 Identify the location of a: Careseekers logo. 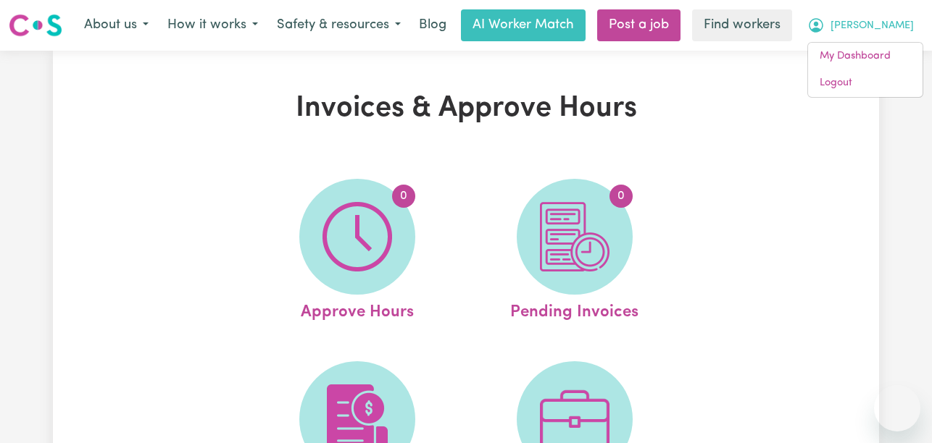
(36, 25).